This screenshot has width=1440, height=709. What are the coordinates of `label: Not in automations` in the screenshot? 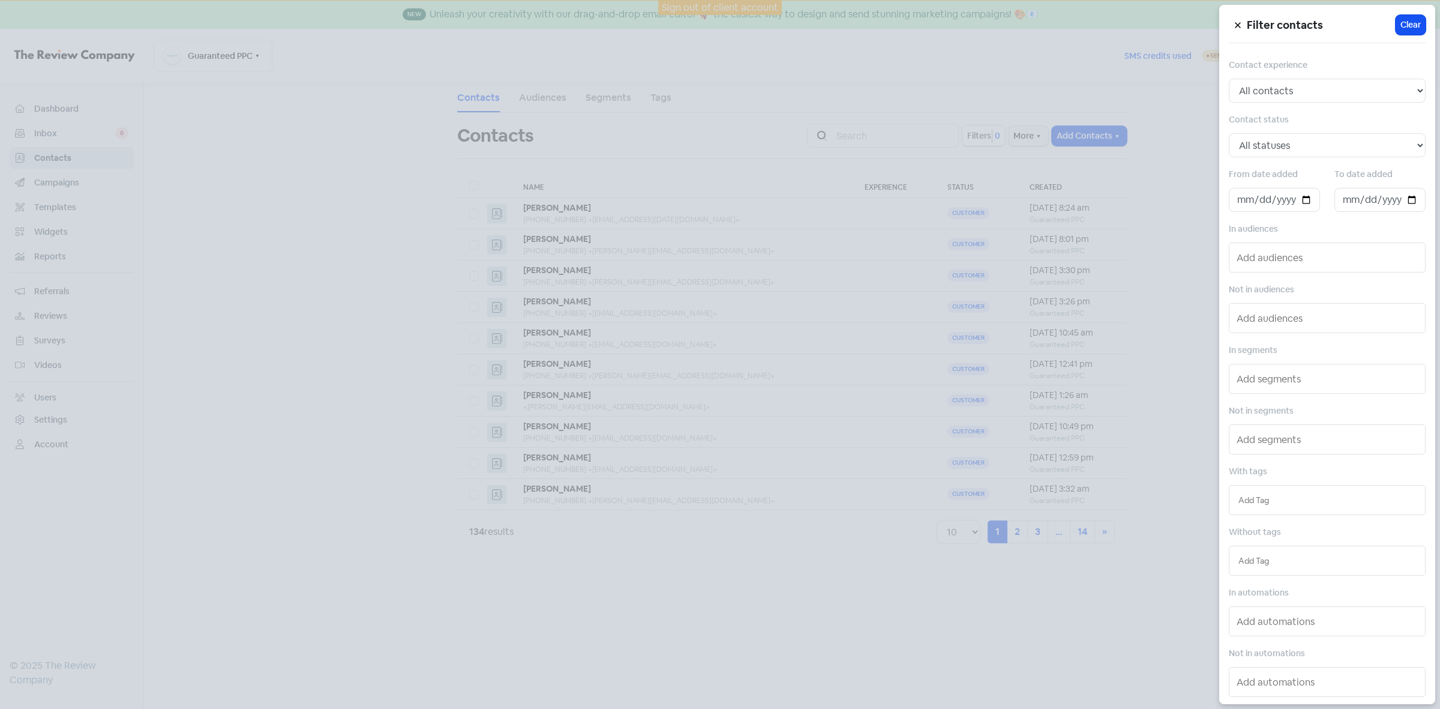 It's located at (1267, 653).